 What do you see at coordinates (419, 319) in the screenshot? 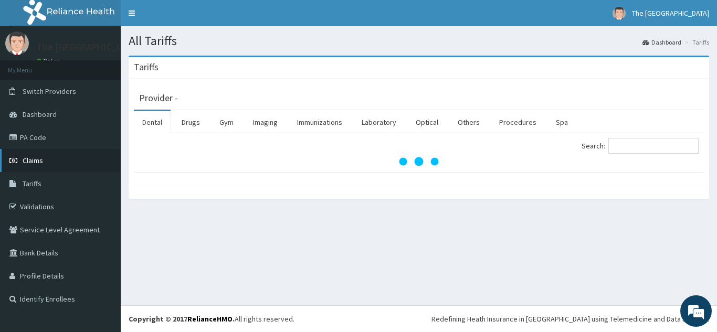
I see `footer: All rights reserved.` at bounding box center [419, 319].